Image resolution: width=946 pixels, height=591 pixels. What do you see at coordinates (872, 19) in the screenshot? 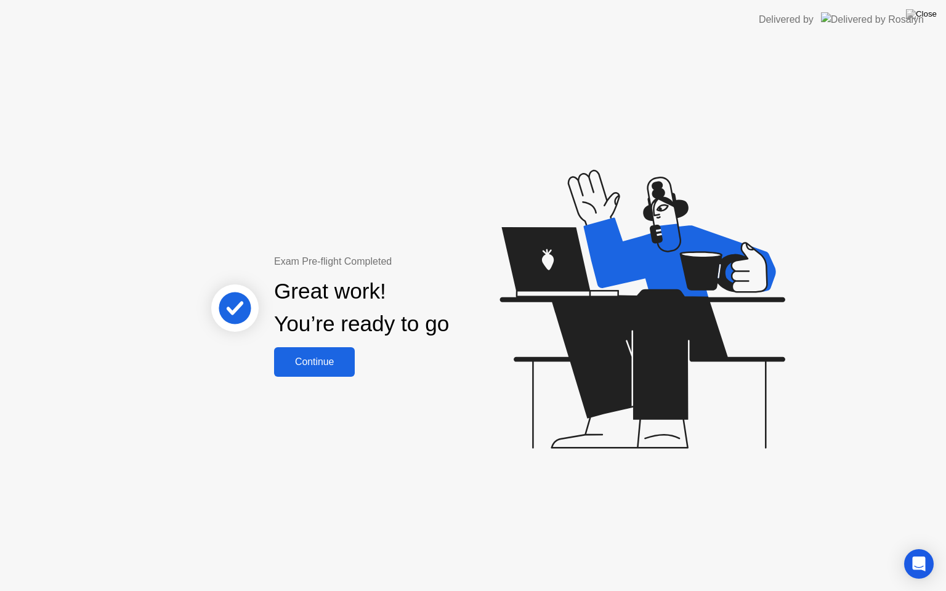
I see `img: Delivered by Rosalyn` at bounding box center [872, 19].